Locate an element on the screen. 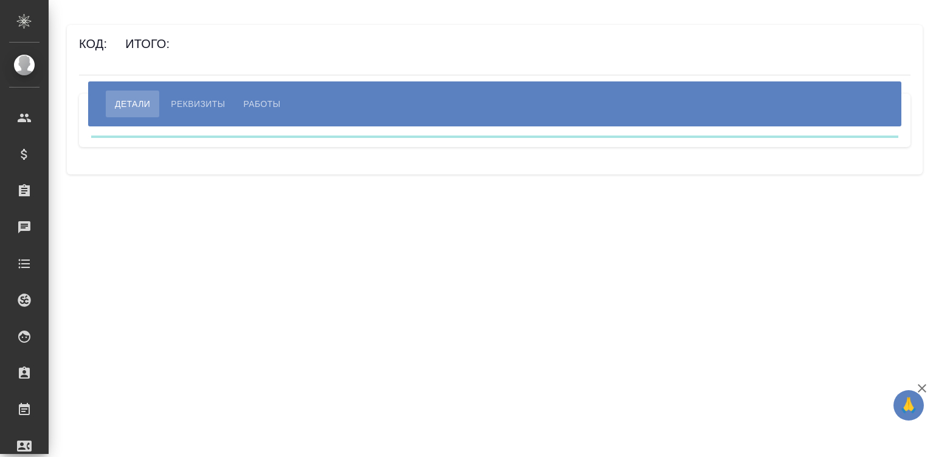  h6: Итого: is located at coordinates (150, 44).